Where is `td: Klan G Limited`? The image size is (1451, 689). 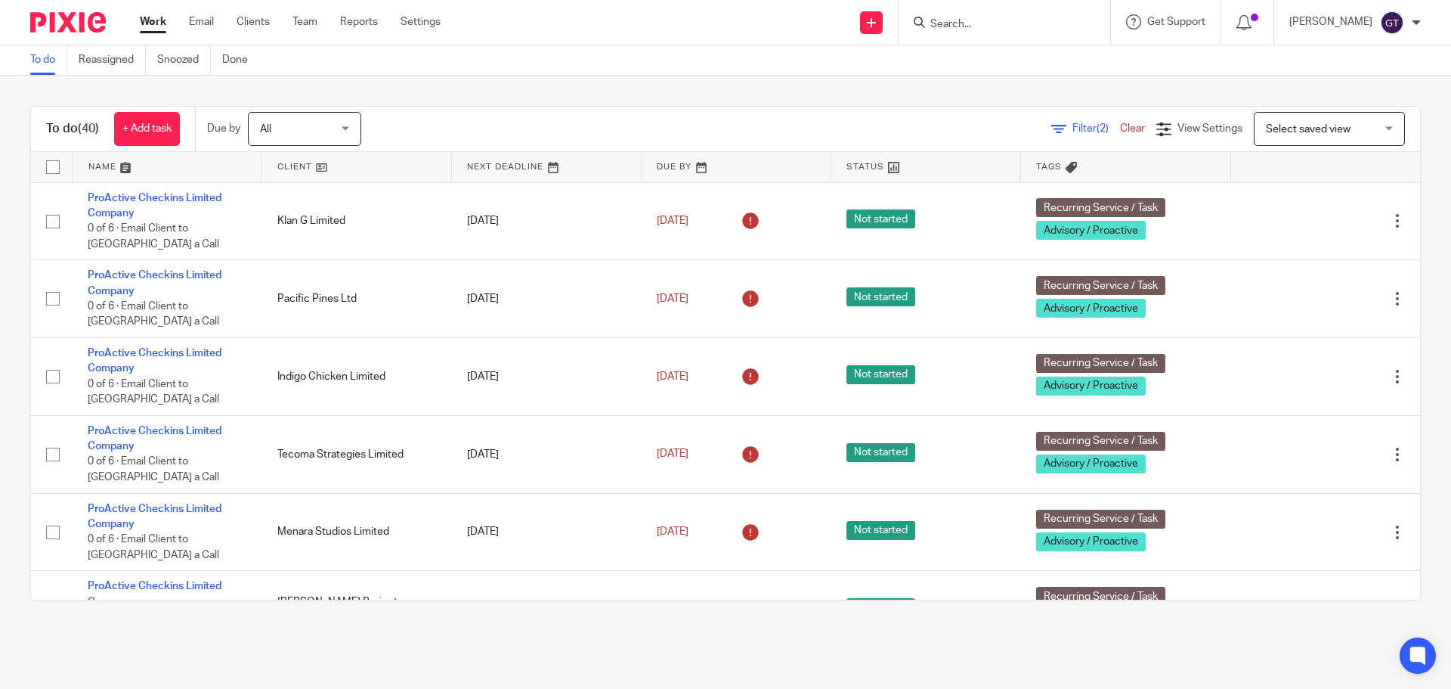
td: Klan G Limited is located at coordinates (357, 221).